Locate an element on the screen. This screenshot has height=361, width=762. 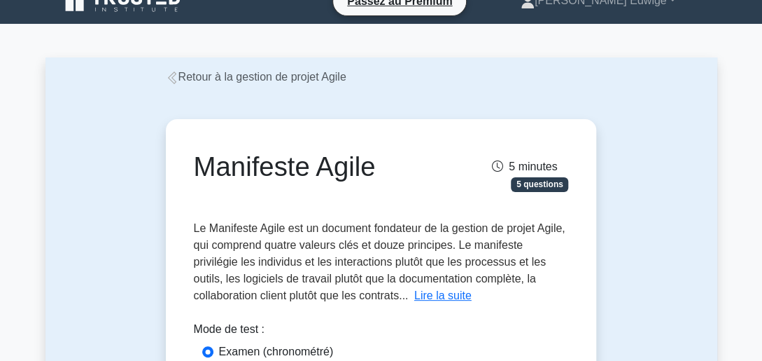
span: Le Manifeste Agile est un document fondateur de la gestion de projet Agile, qui comprend quatre v... is located at coordinates (379, 261).